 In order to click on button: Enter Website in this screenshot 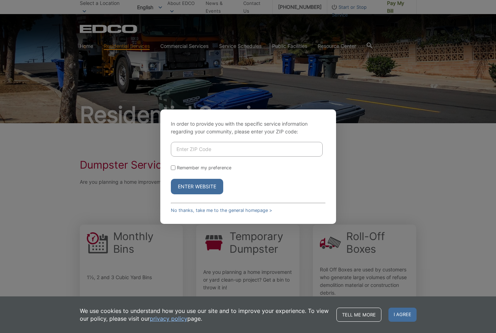, I will do `click(197, 186)`.